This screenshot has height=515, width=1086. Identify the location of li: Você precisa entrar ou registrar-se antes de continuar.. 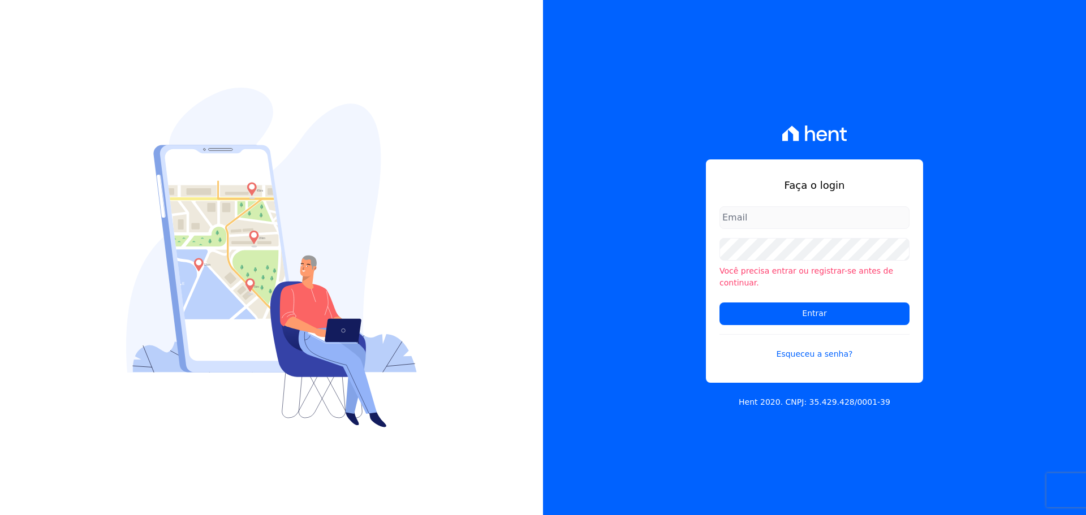
(815, 277).